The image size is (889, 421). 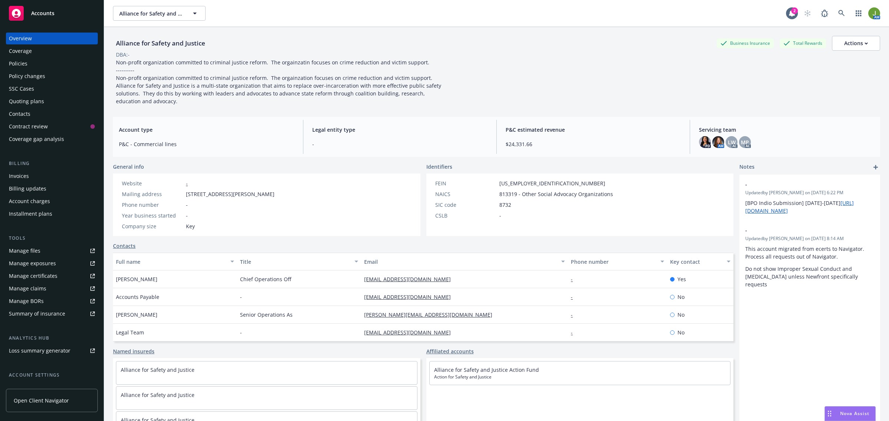 What do you see at coordinates (159, 13) in the screenshot?
I see `button: Alliance for Safety and Justice` at bounding box center [159, 13].